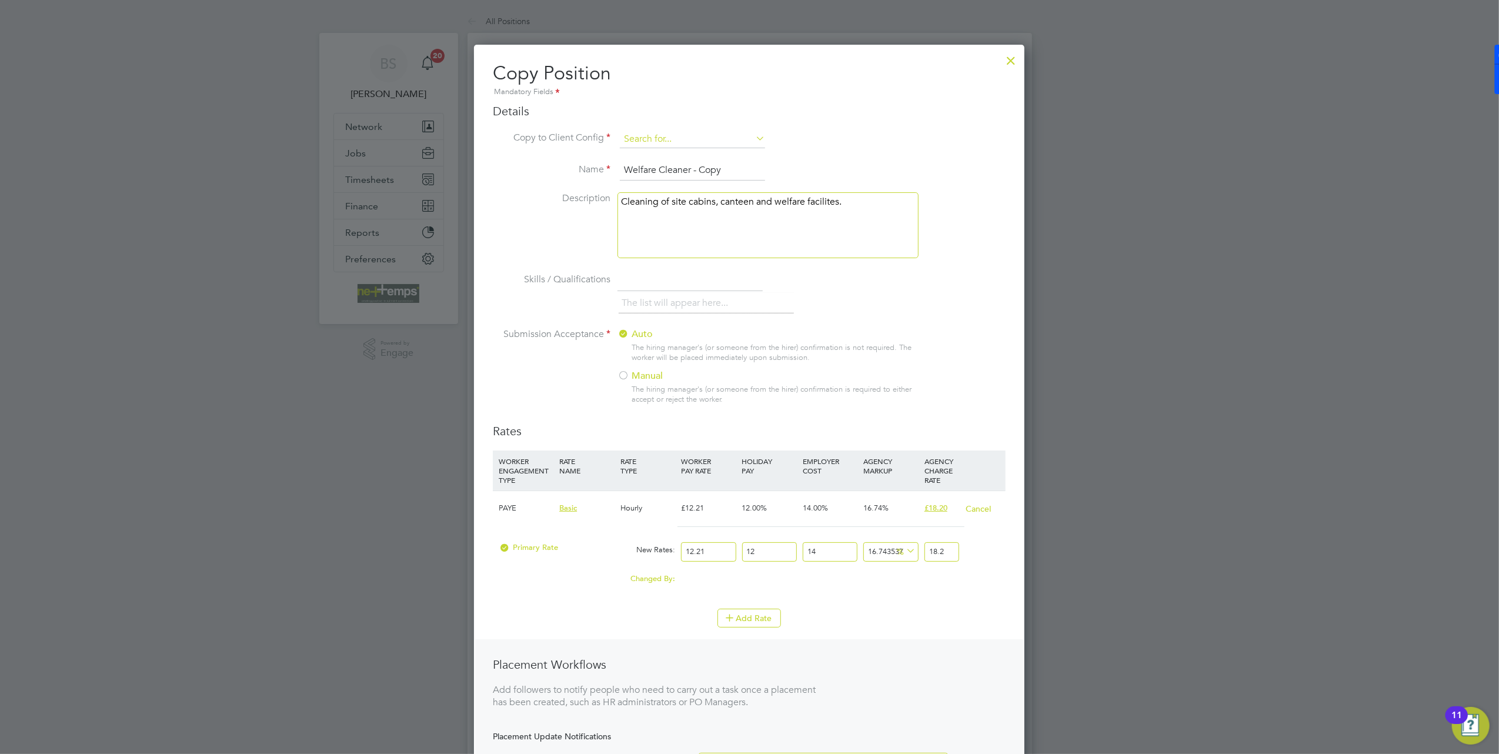 This screenshot has width=1499, height=754. I want to click on div: Mandatory Fields, so click(749, 92).